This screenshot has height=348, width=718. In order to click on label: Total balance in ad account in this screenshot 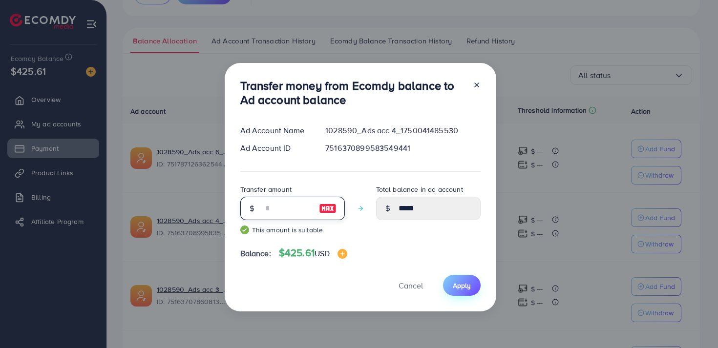, I will do `click(420, 190)`.